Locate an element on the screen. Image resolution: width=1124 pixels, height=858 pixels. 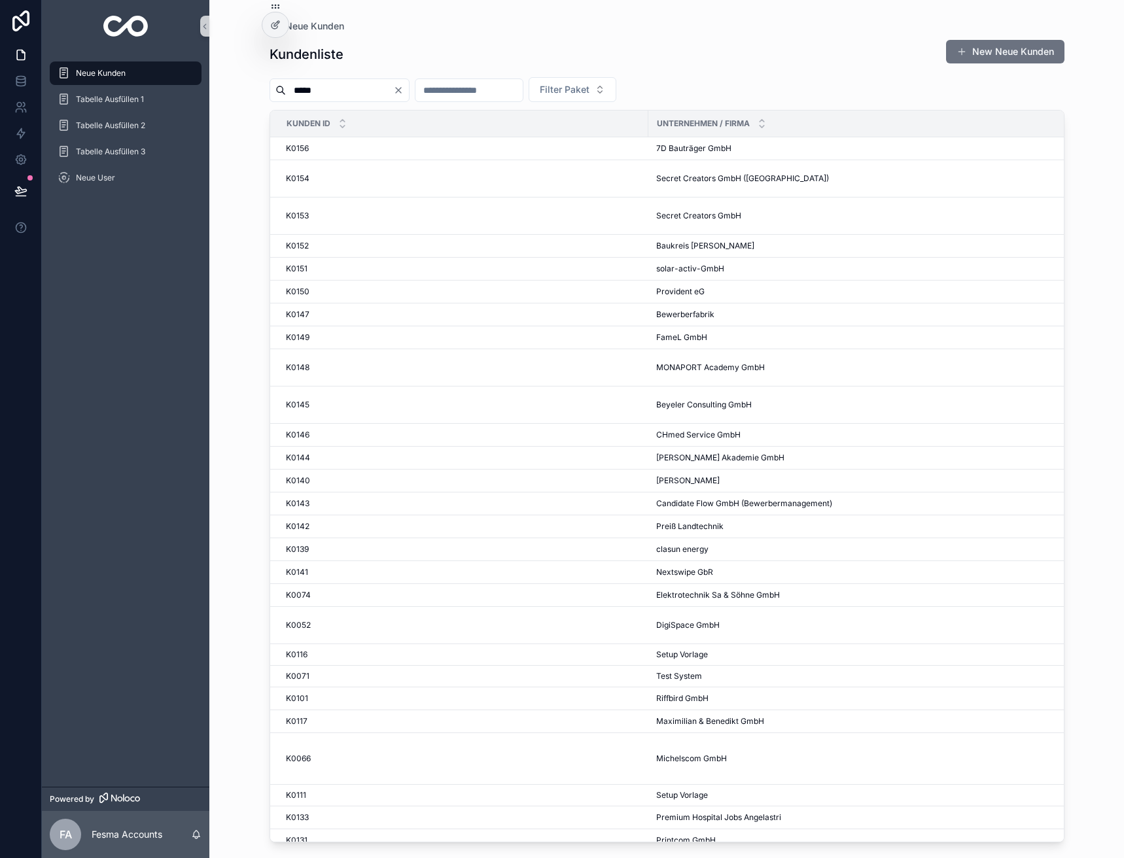
span: 7D Bauträger GmbH is located at coordinates (693, 148).